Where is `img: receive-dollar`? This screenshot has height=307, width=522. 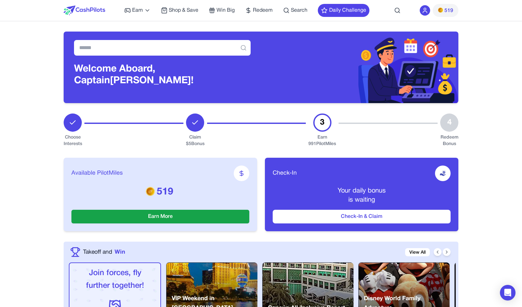 img: receive-dollar is located at coordinates (443, 173).